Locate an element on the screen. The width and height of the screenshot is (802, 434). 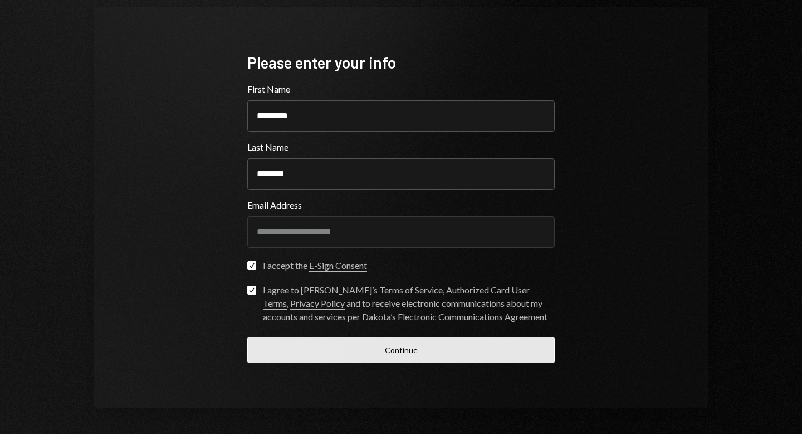
button: Continue is located at coordinates (401, 349).